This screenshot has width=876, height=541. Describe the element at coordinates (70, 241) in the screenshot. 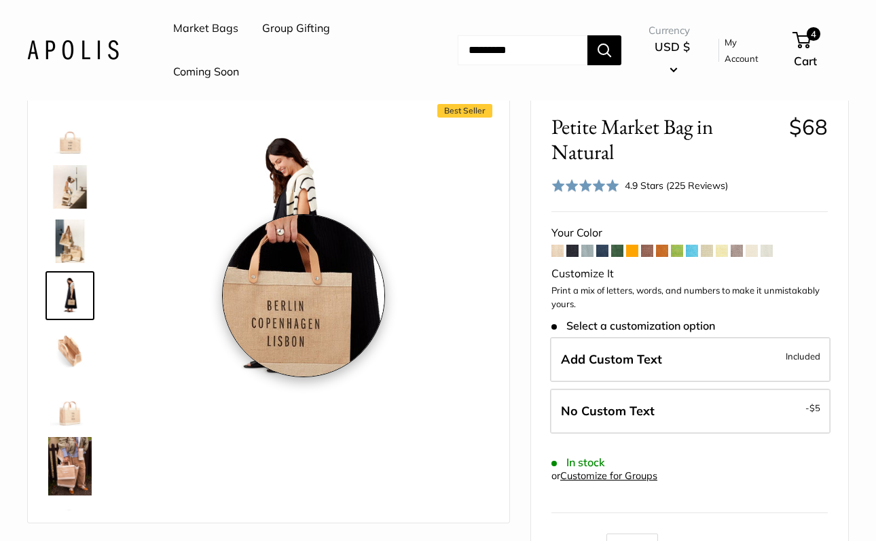

I see `a: description_The Original Market bag in its 4 native styles` at that location.